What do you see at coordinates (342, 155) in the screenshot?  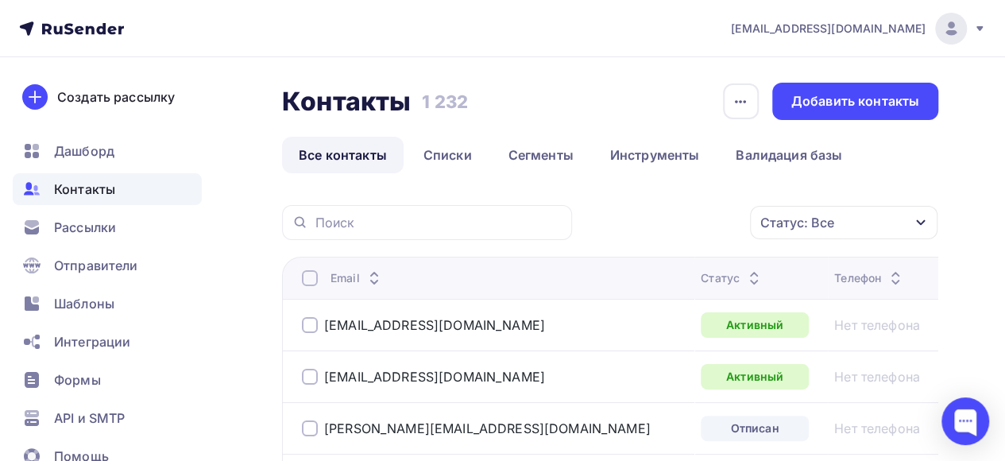 I see `a: Все контакты` at bounding box center [342, 155].